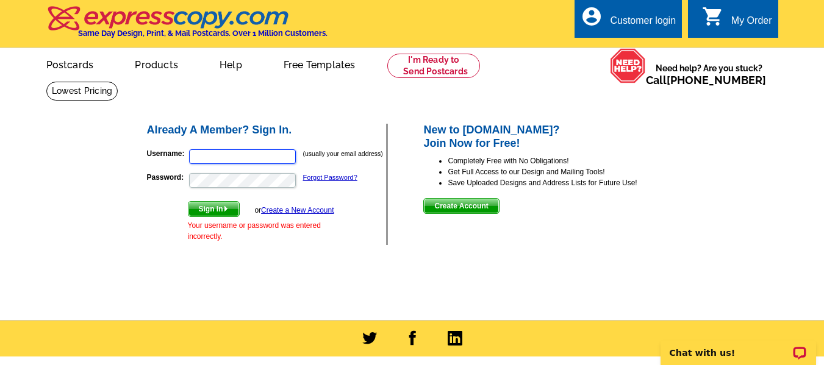  What do you see at coordinates (628, 66) in the screenshot?
I see `img: help` at bounding box center [628, 66].